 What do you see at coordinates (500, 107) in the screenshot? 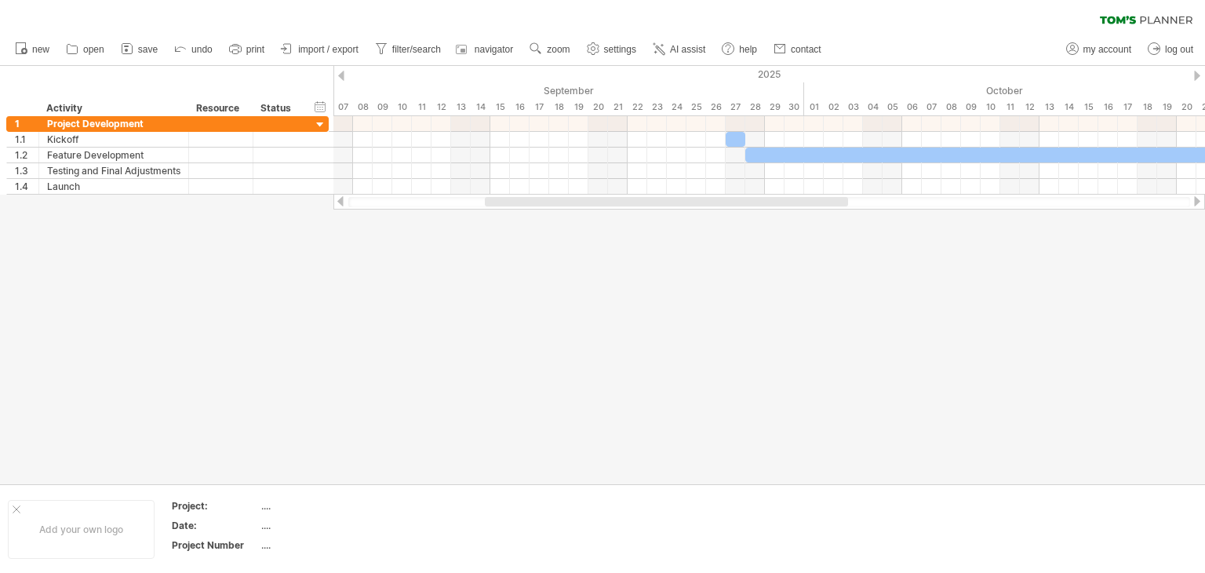
I see `div: Monday, 15 September 2025` at bounding box center [500, 107].